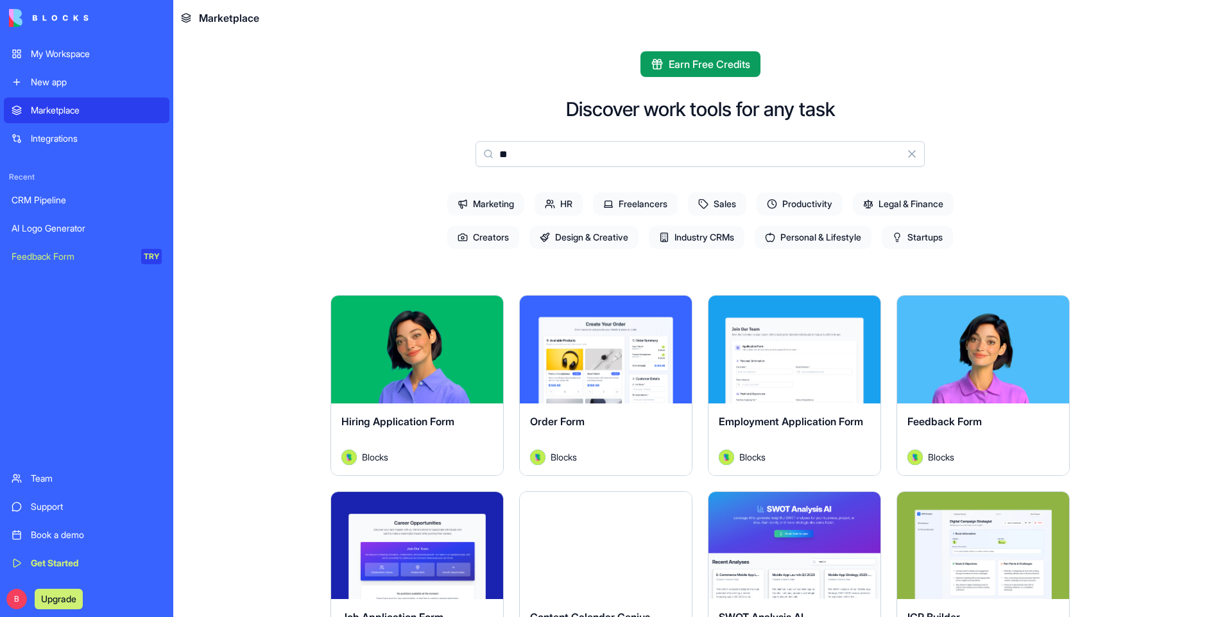  I want to click on span: Order Form, so click(557, 422).